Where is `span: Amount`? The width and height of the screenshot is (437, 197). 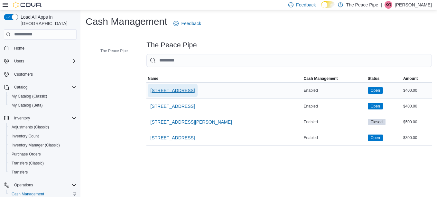 span: Amount is located at coordinates (410, 78).